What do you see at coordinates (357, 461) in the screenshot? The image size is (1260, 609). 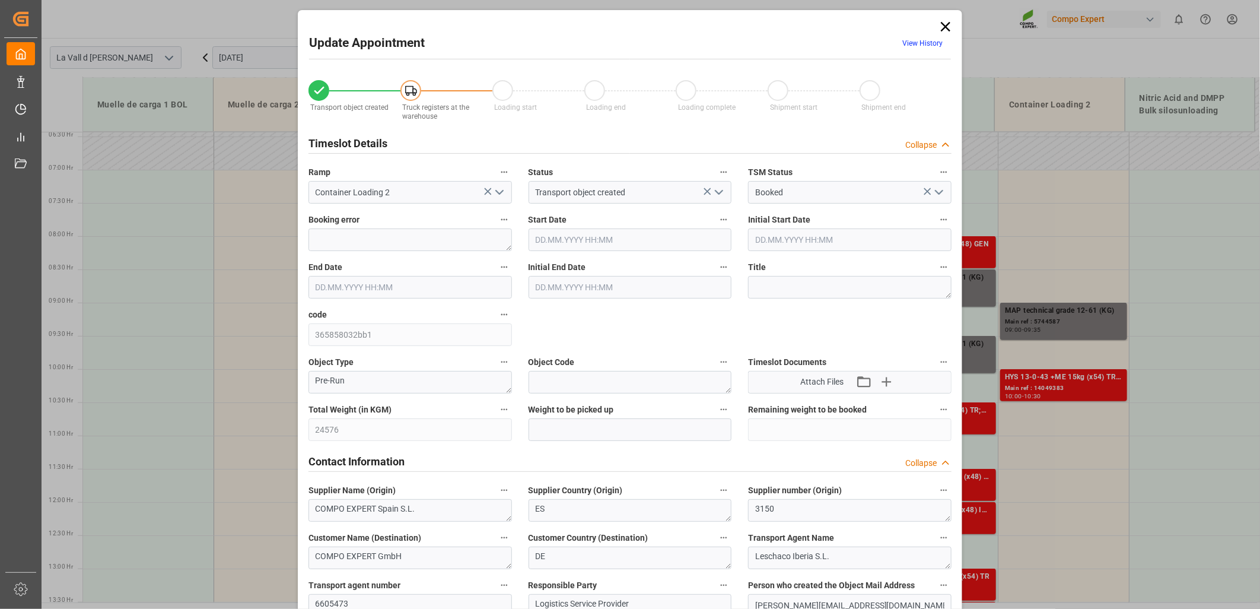 I see `h2: Contact Information` at bounding box center [357, 461].